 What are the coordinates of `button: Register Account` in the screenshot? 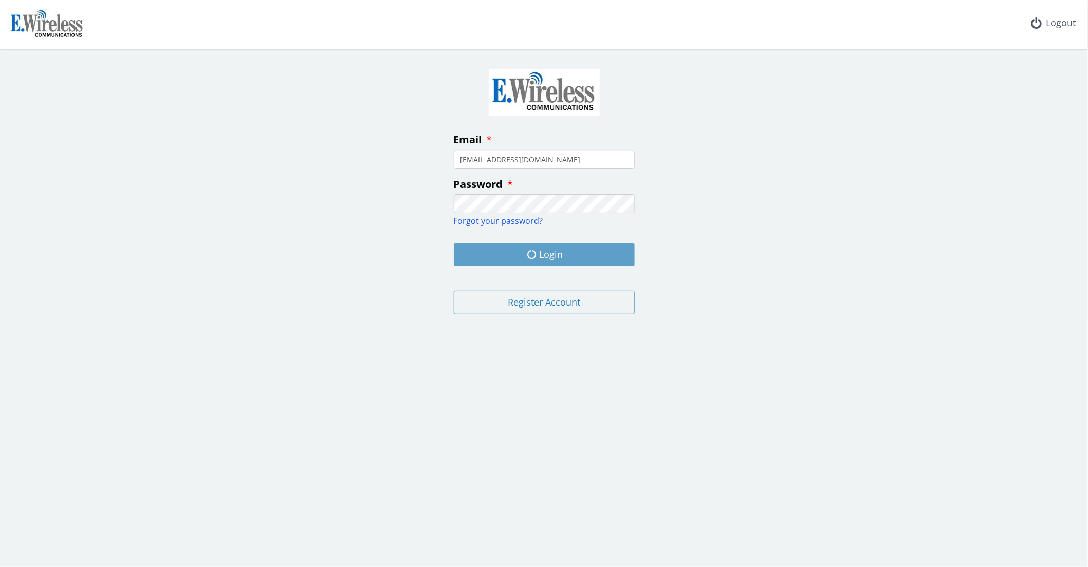 It's located at (544, 303).